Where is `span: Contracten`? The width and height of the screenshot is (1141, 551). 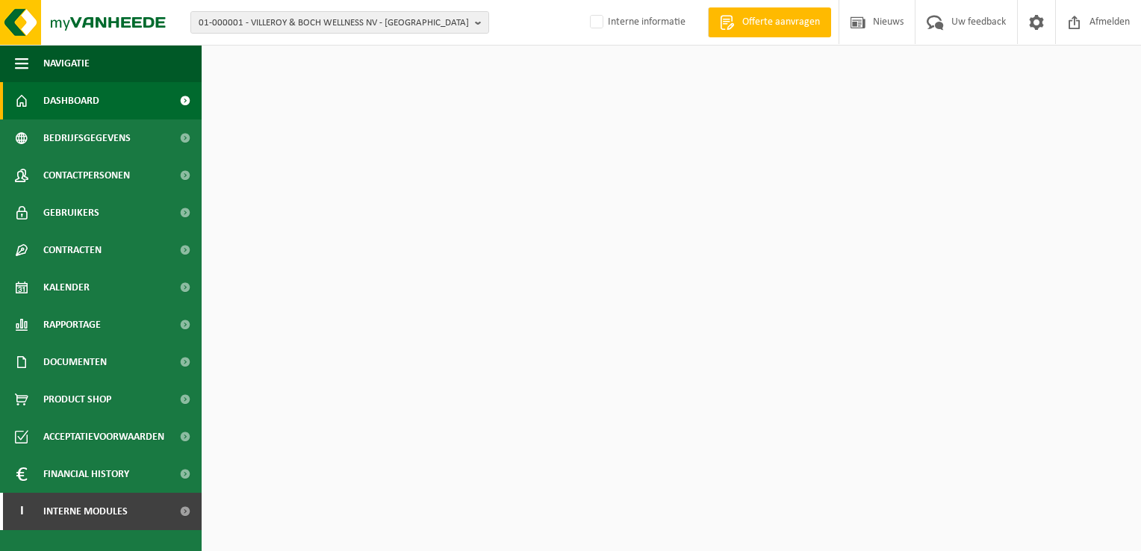
span: Contracten is located at coordinates (72, 250).